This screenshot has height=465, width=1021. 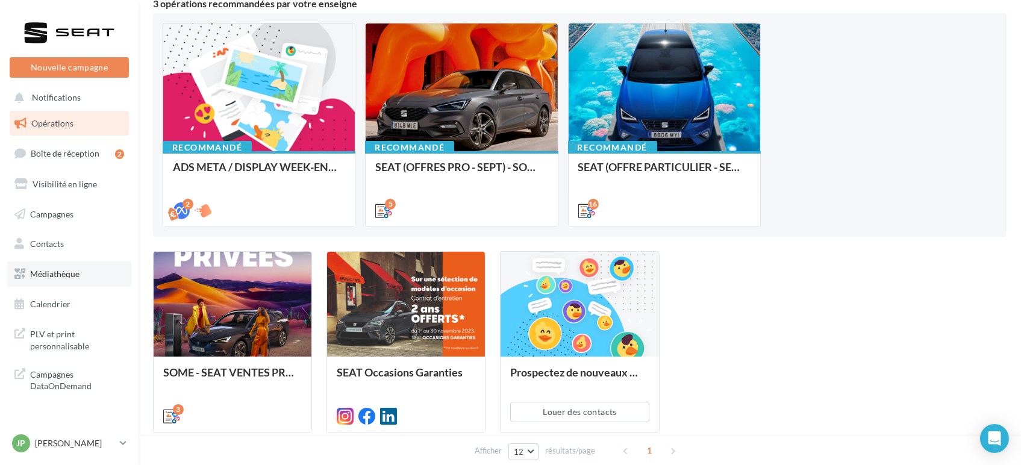 What do you see at coordinates (69, 339) in the screenshot?
I see `a: PLV et print personnalisable` at bounding box center [69, 339].